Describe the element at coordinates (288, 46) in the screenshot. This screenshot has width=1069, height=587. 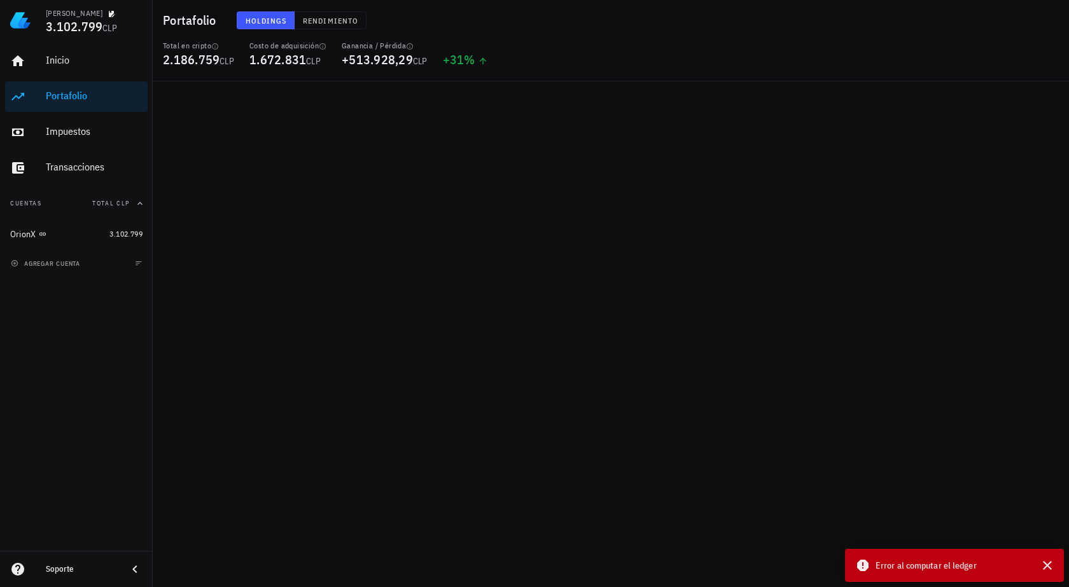
I see `div: Costo de adquisición` at that location.